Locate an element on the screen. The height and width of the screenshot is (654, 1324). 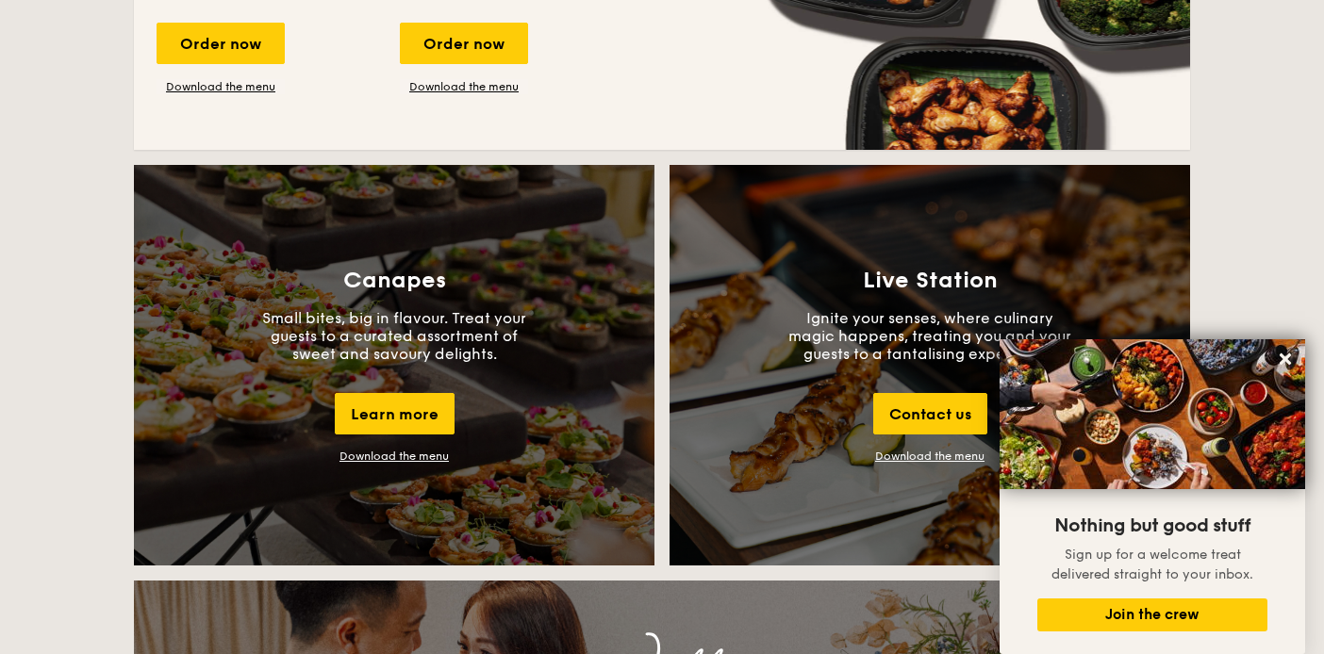
p: Ignite your senses, where culinary magic happens, treating you and your guests to a tantalising e... is located at coordinates (930, 336).